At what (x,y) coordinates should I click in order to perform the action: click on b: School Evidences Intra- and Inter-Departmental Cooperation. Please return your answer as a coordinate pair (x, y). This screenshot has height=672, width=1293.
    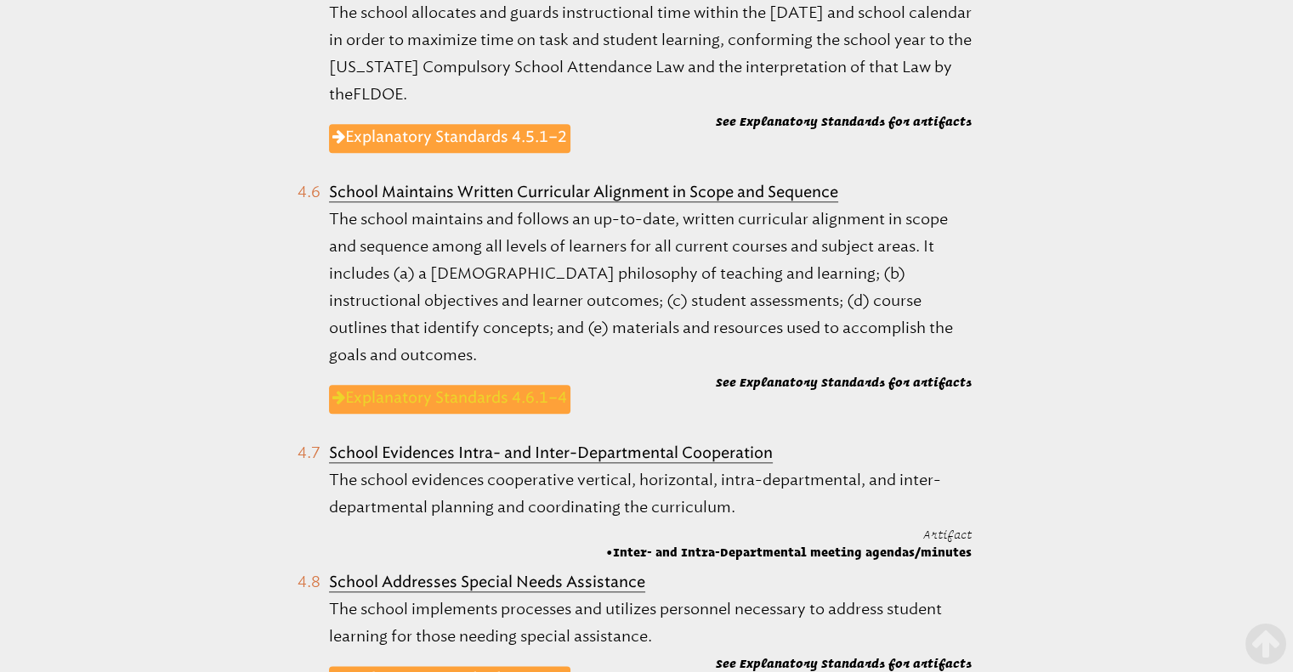
    Looking at the image, I should click on (551, 453).